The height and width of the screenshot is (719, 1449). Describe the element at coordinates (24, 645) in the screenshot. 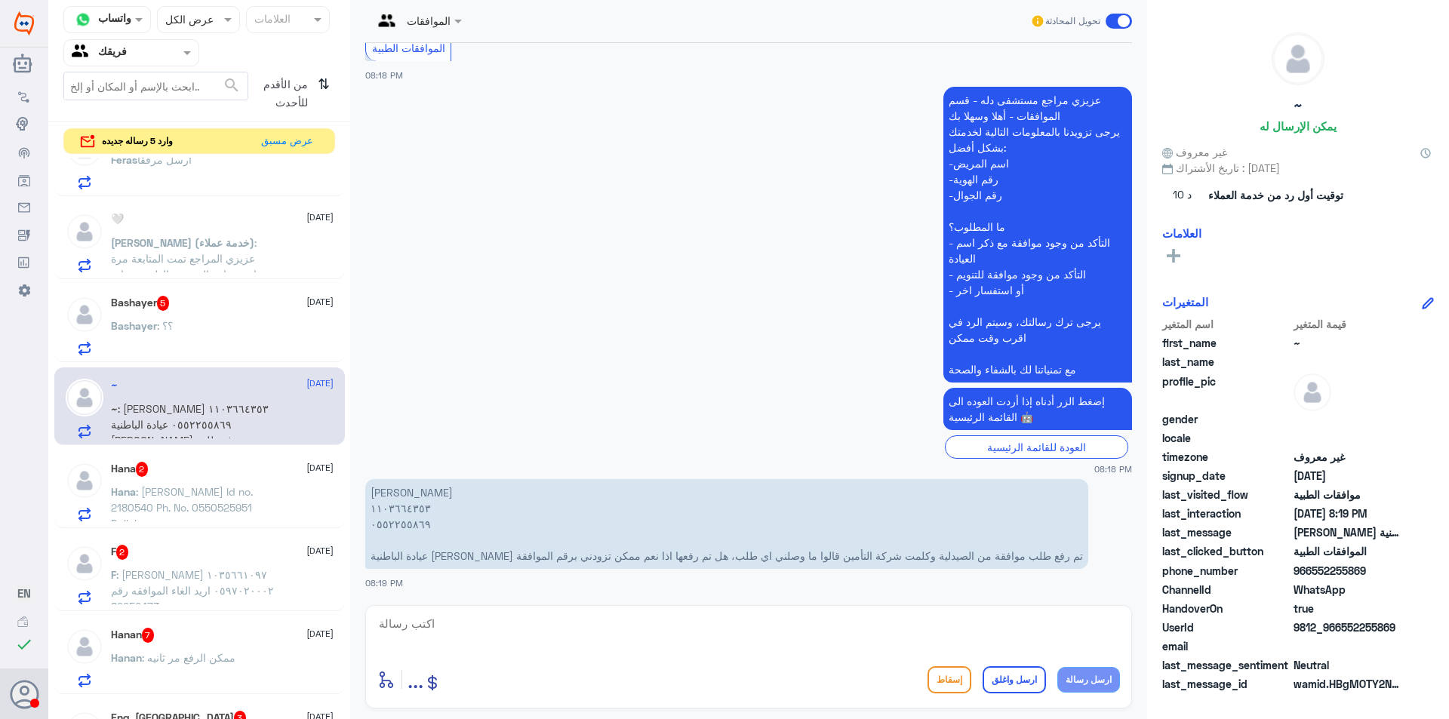

I see `i: check` at that location.